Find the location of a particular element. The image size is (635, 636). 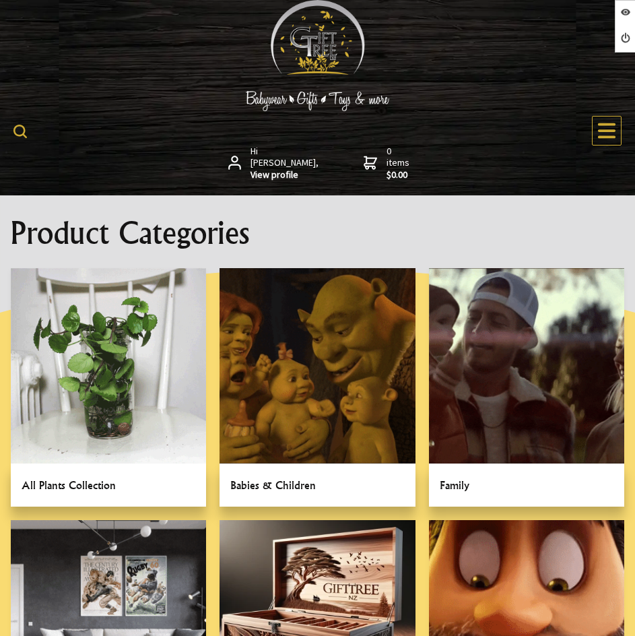

strong: $0.00 is located at coordinates (399, 175).